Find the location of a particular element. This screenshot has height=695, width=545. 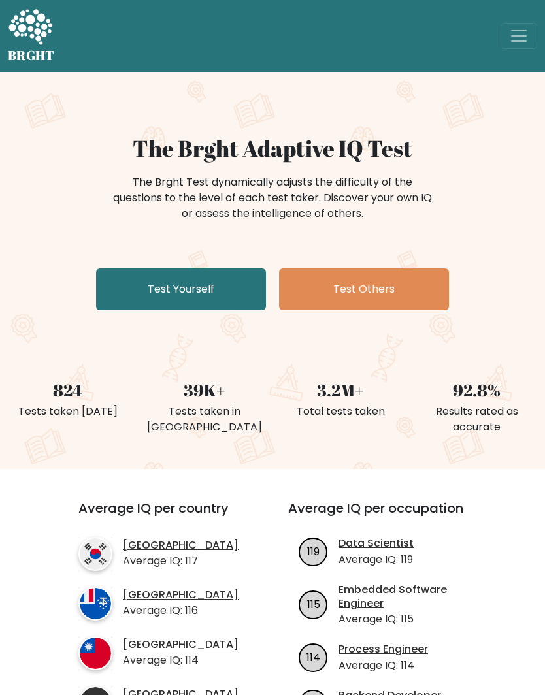

text: 115 is located at coordinates (314, 605).